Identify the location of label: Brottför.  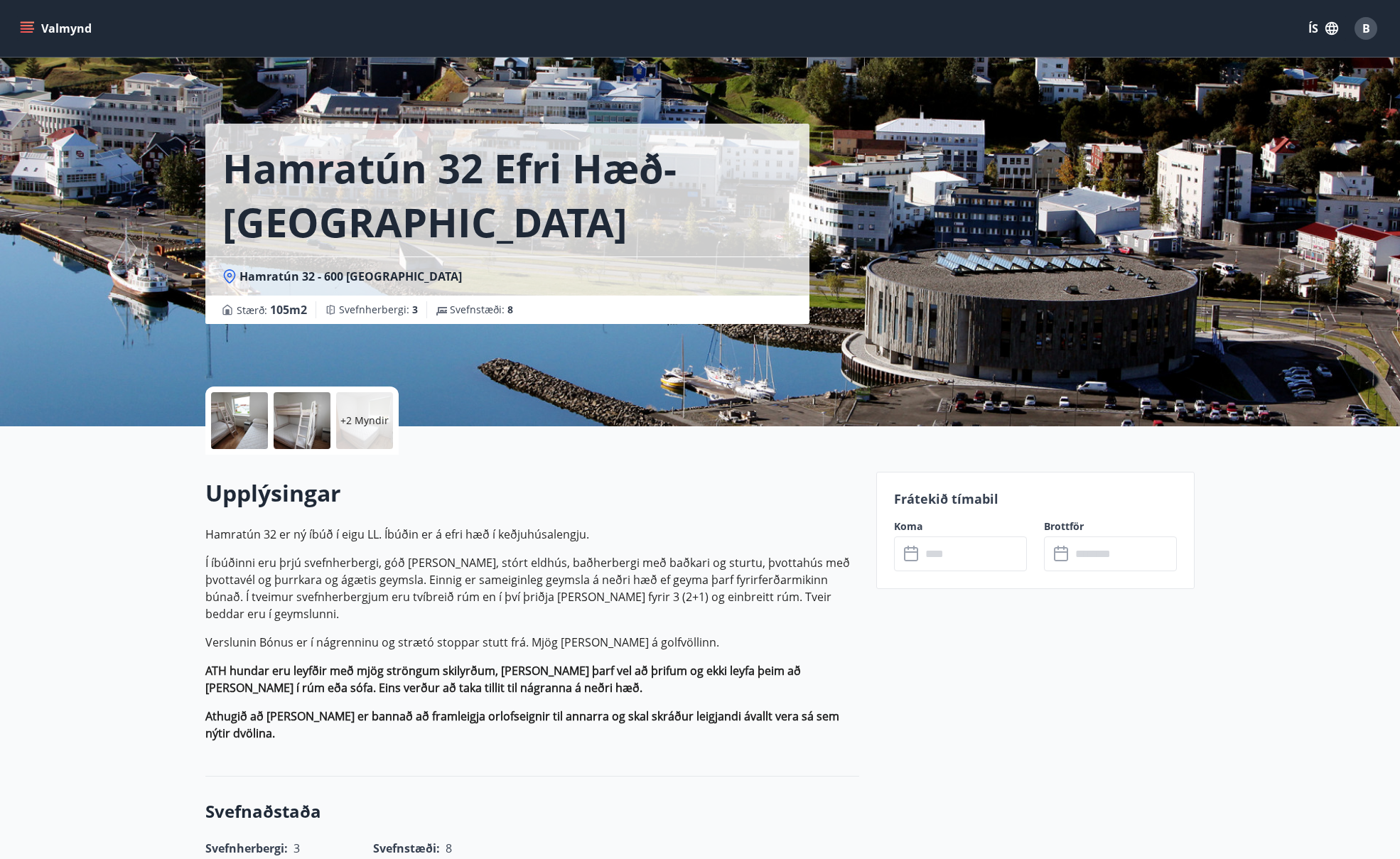
(1110, 527).